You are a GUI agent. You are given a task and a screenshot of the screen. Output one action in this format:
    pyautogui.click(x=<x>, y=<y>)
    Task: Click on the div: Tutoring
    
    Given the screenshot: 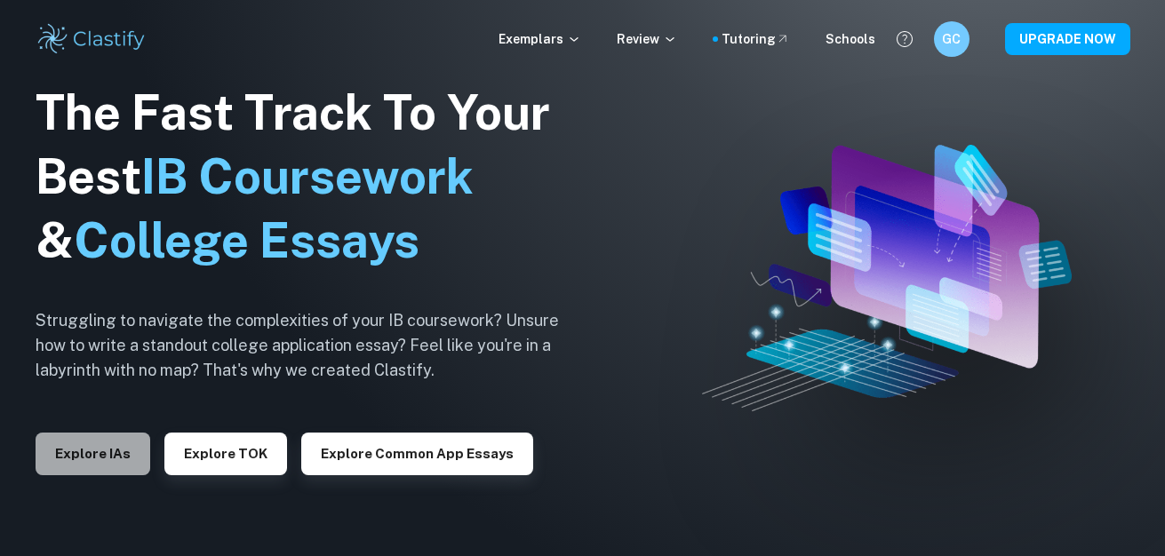 What is the action you would take?
    pyautogui.click(x=755, y=39)
    